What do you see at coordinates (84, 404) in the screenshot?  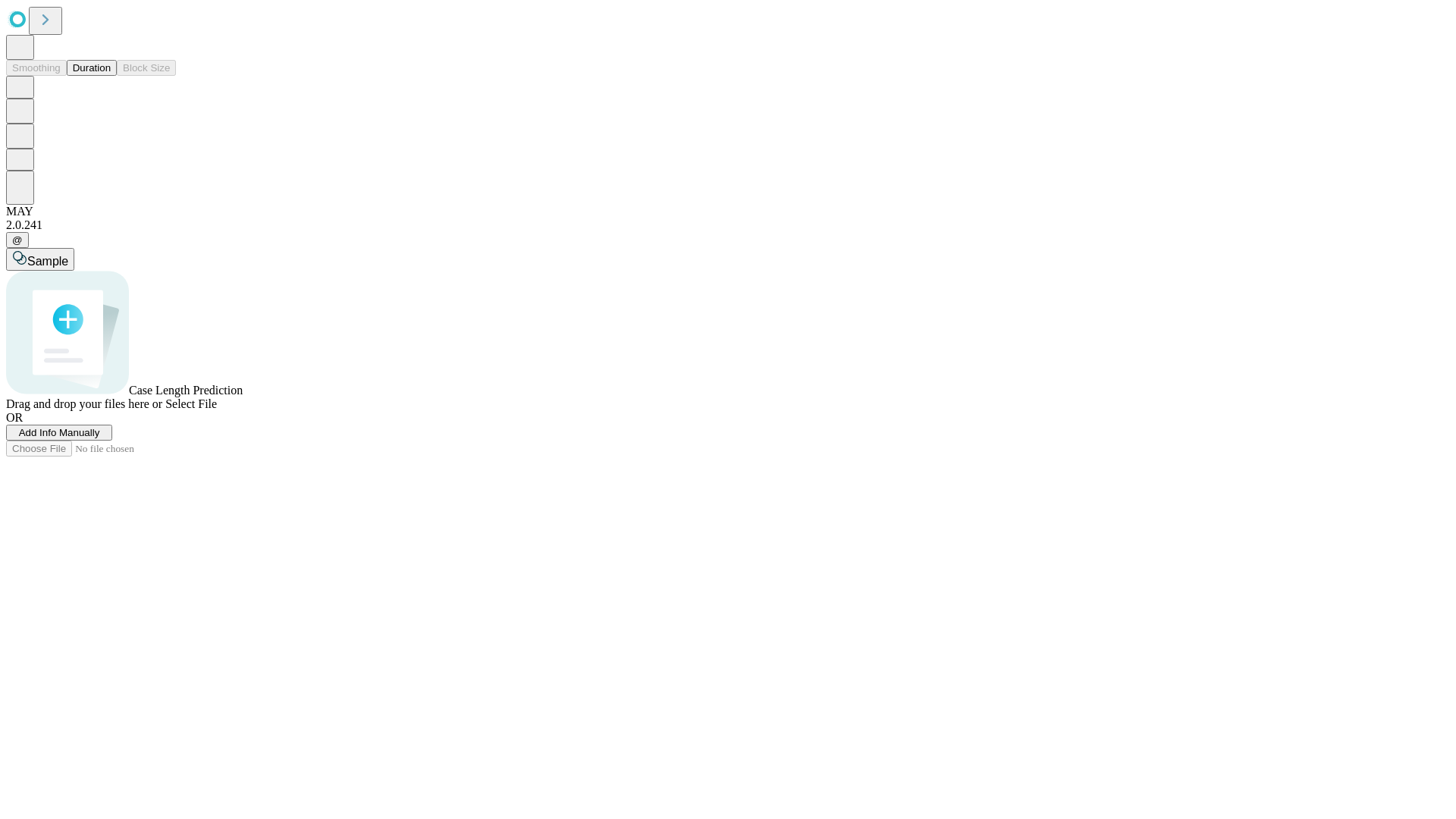 I see `span: Drag and drop your files here or` at bounding box center [84, 404].